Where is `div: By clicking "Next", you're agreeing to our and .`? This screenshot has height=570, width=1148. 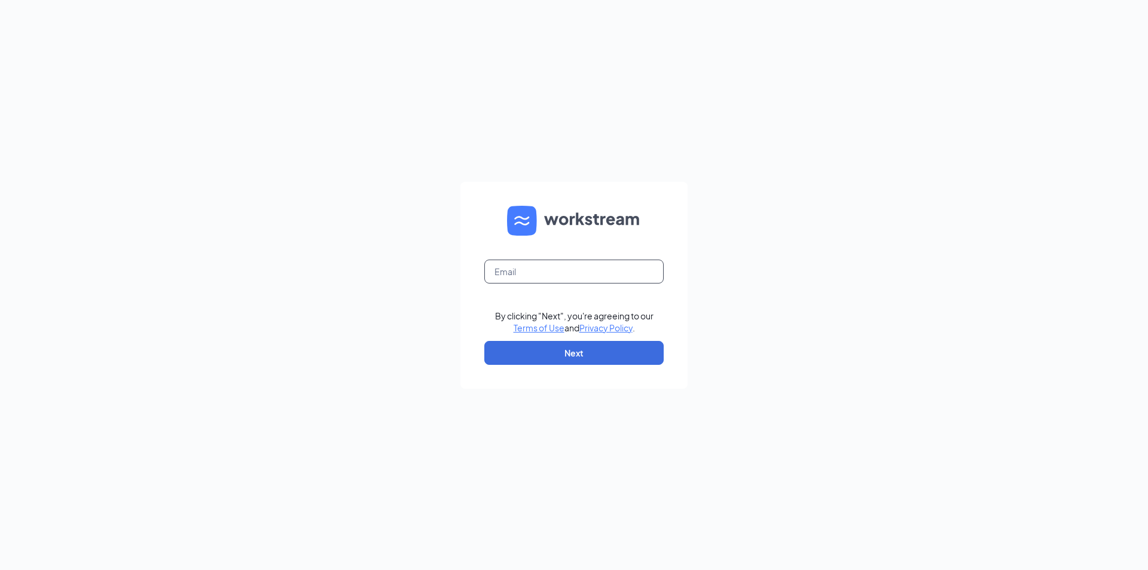 div: By clicking "Next", you're agreeing to our and . is located at coordinates (574, 322).